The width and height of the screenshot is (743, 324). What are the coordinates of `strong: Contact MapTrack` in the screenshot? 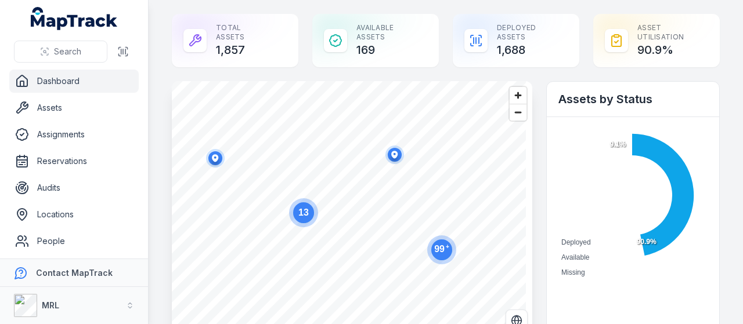 It's located at (74, 273).